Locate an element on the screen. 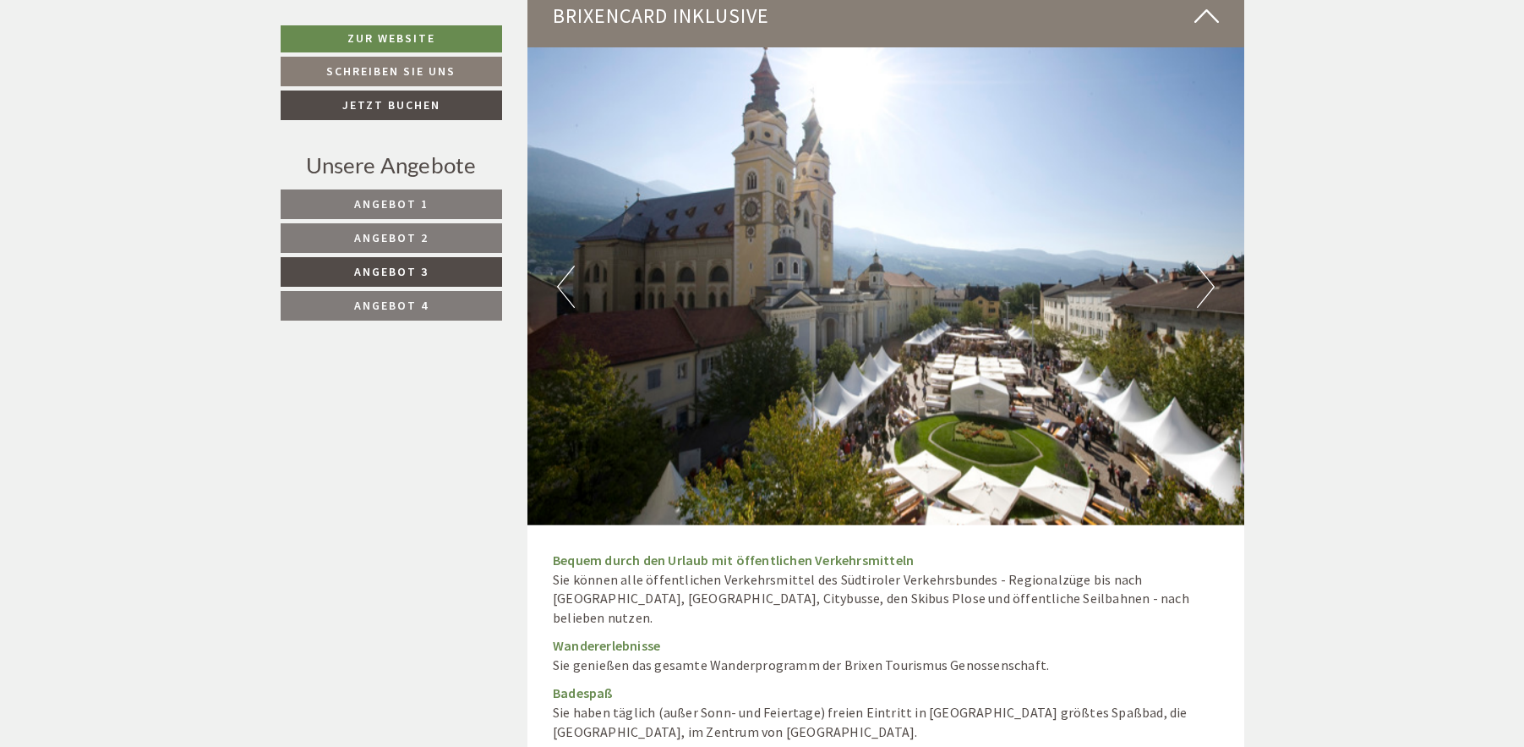 Image resolution: width=1524 pixels, height=747 pixels. strong: Wandererlebnisse is located at coordinates (606, 645).